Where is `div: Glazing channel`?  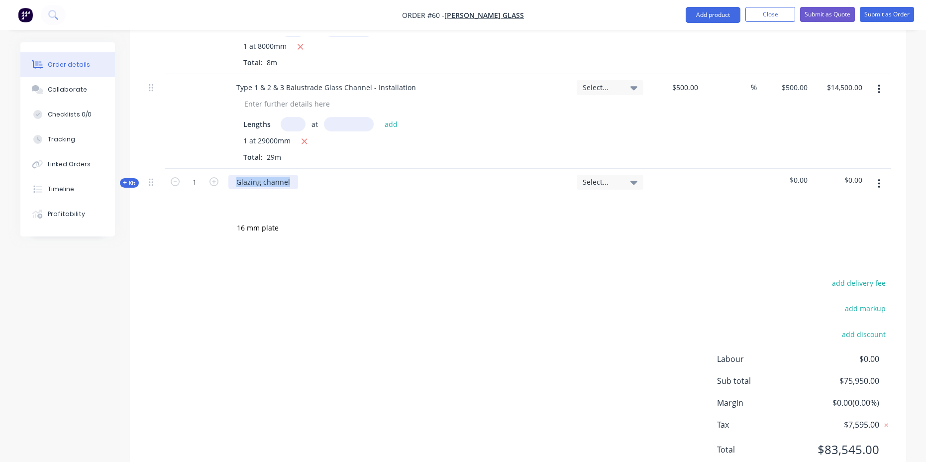
div: Glazing channel is located at coordinates (263, 182).